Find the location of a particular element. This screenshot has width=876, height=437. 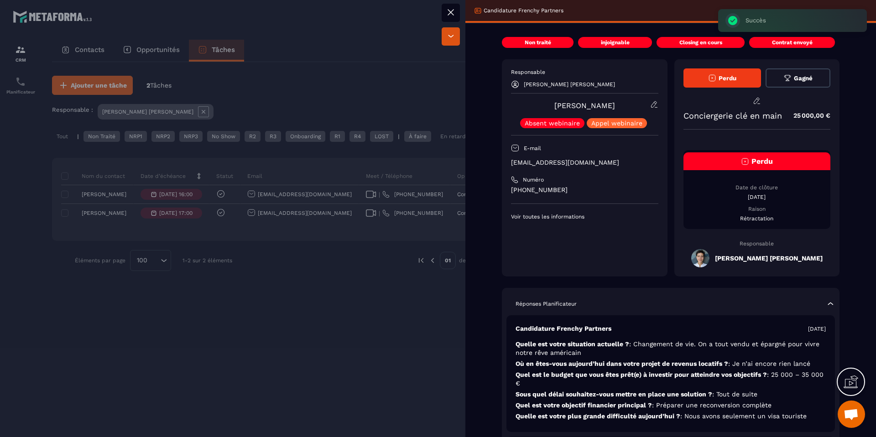

p: Quelle est votre plus grande difficulté aujourd’hui ? is located at coordinates (670, 416).